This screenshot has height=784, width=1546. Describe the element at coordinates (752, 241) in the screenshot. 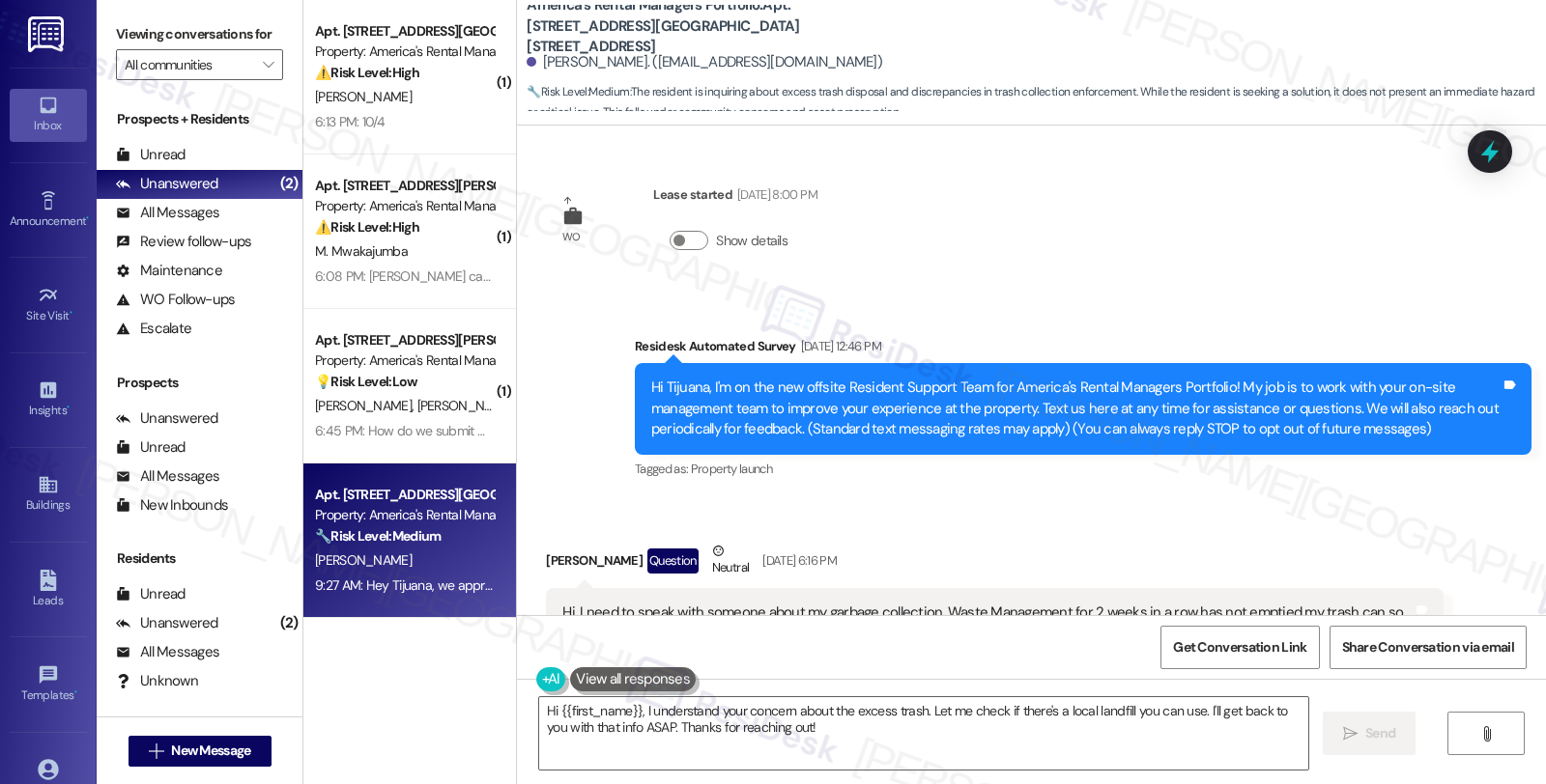

I see `label: Show details` at that location.